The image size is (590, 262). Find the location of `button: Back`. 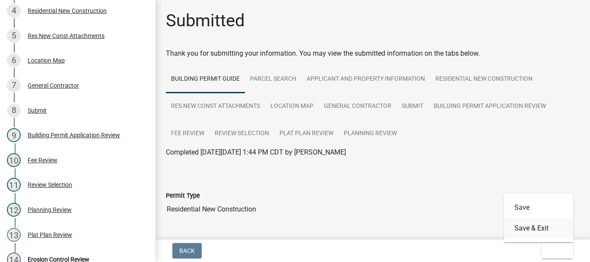

button: Back is located at coordinates (187, 251).